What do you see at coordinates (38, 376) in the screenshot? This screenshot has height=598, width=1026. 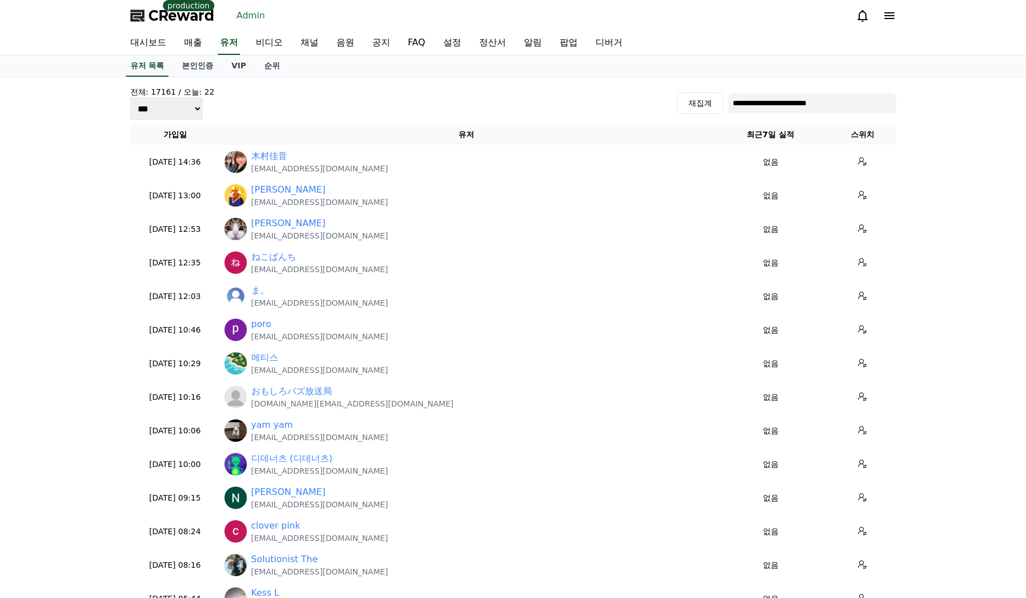 I see `span: Home` at bounding box center [38, 376].